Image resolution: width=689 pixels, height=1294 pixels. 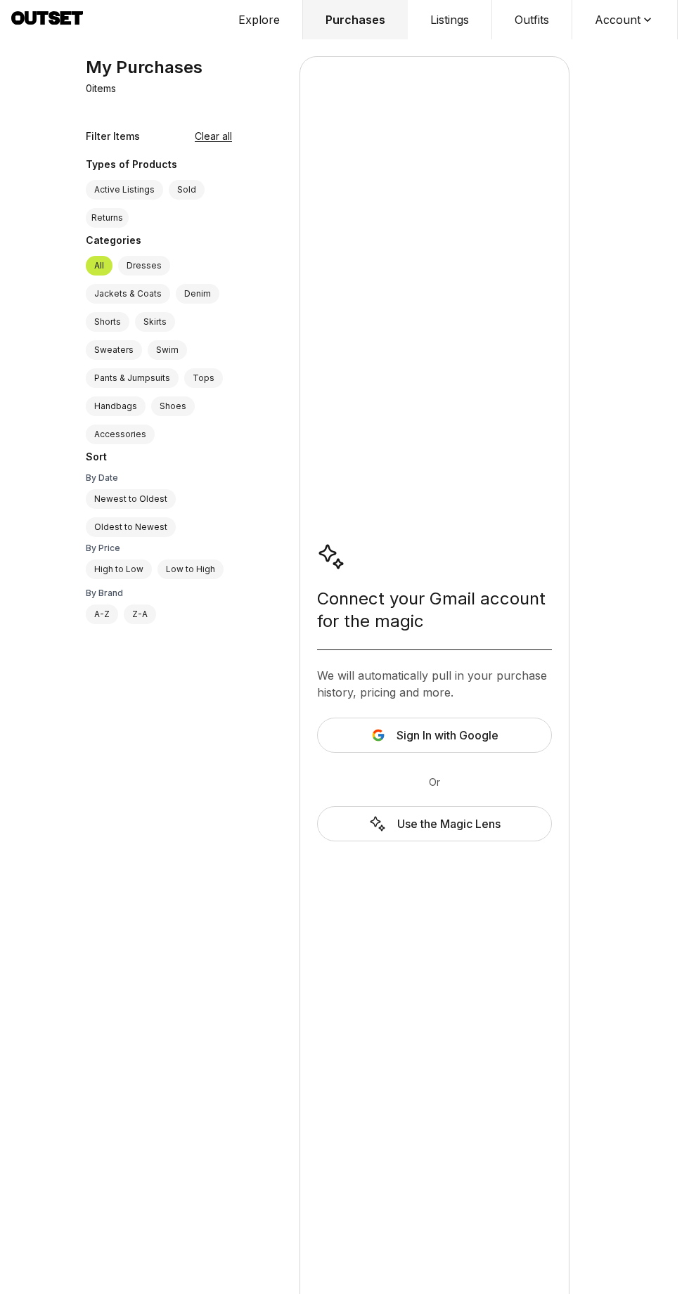 I want to click on div: We will automatically pull in your purchase history, pricing and more., so click(x=434, y=684).